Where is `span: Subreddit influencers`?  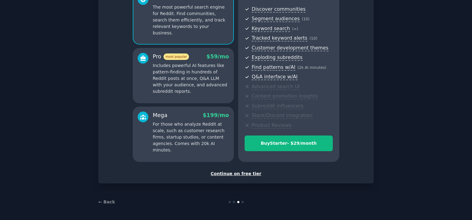 span: Subreddit influencers is located at coordinates (278, 106).